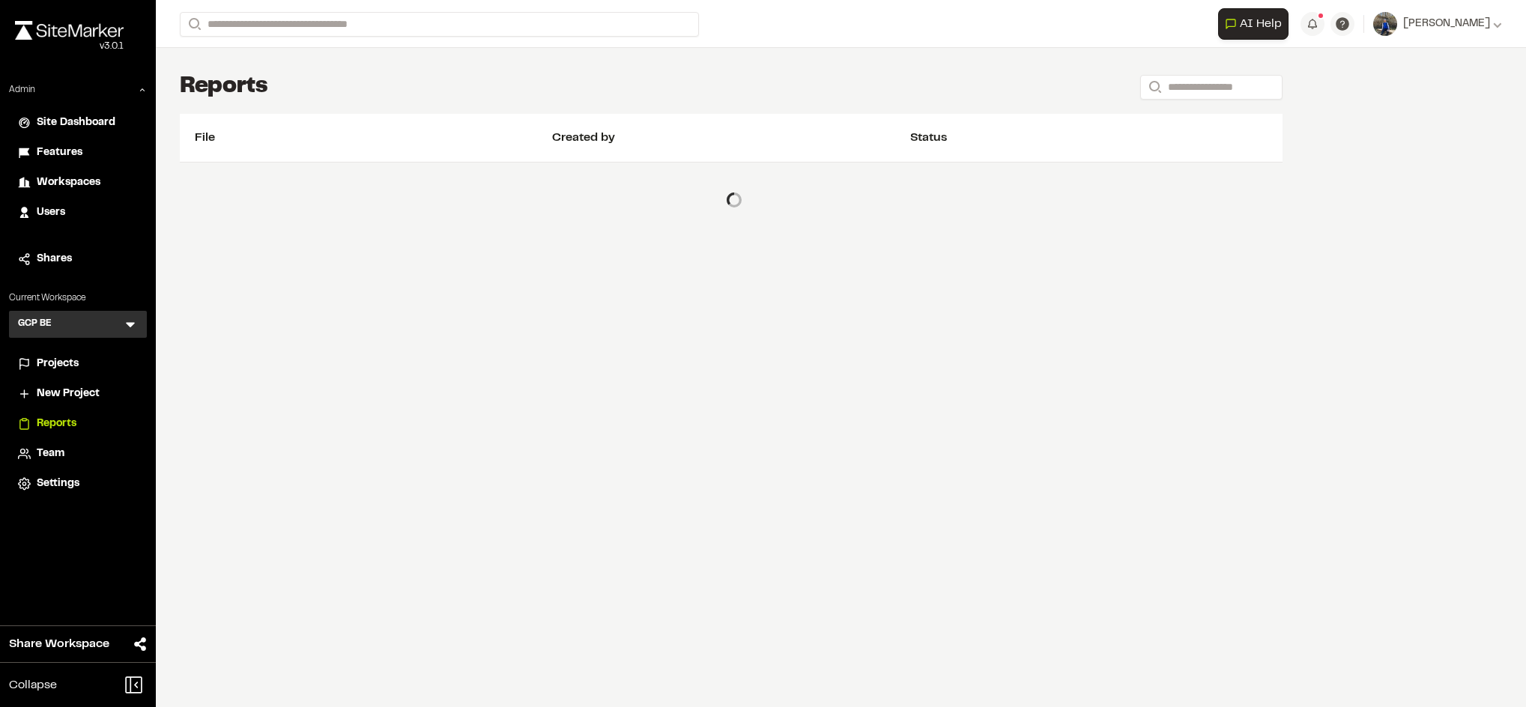 Image resolution: width=1526 pixels, height=707 pixels. I want to click on a: Site Dashboard, so click(78, 123).